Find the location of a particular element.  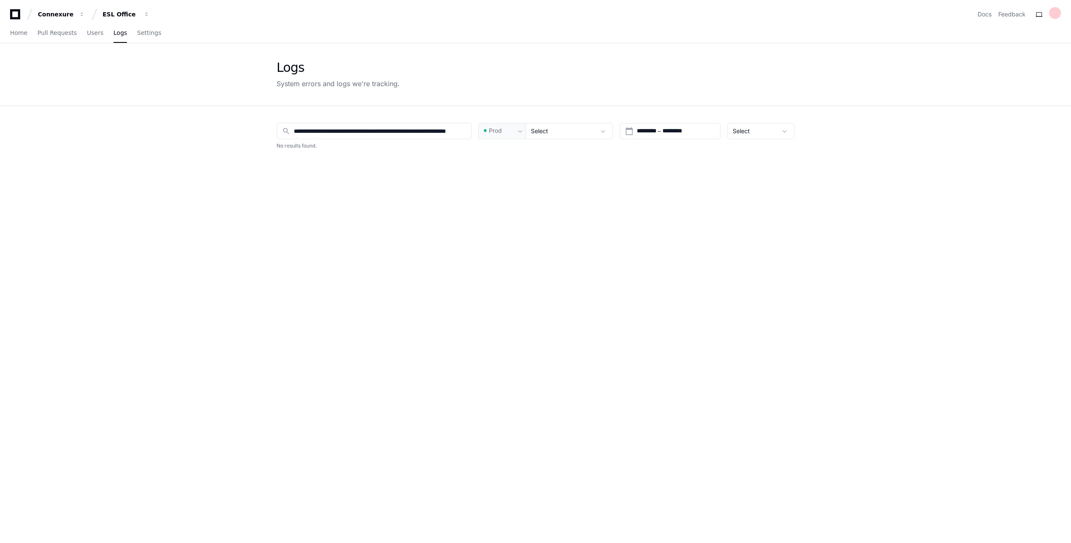

mat-icon: calendar_today is located at coordinates (629, 131).